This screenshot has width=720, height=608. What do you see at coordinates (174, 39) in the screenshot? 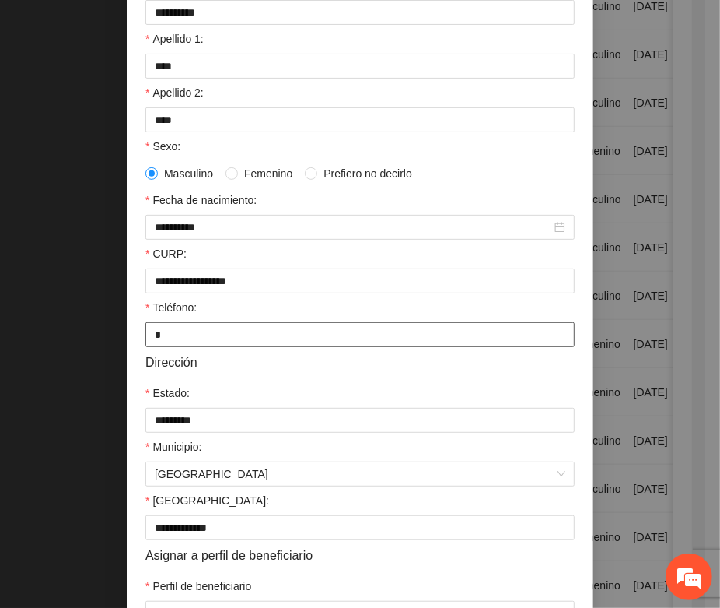
I see `label: Apellido 1:` at bounding box center [174, 39].